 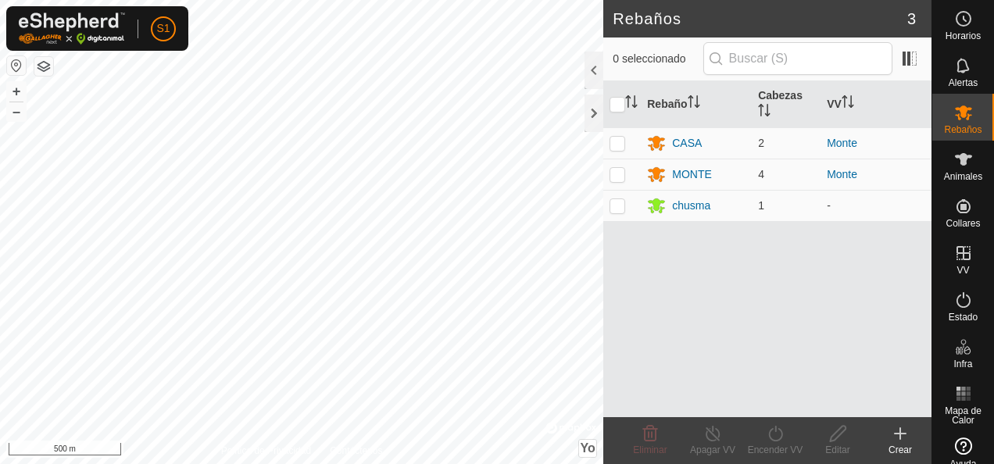 I want to click on div: CASA, so click(x=687, y=143).